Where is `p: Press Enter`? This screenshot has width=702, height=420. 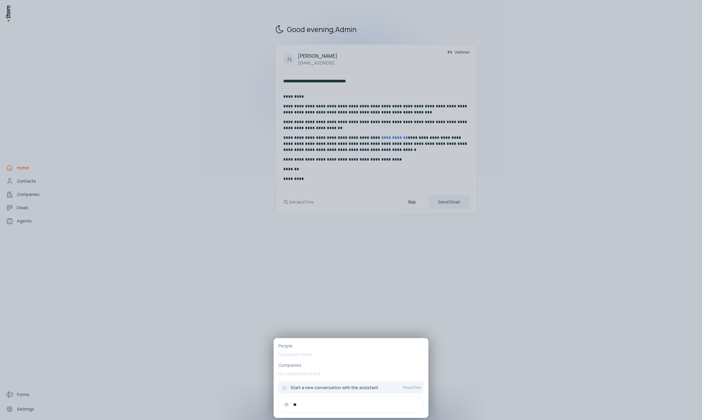
p: Press Enter is located at coordinates (412, 387).